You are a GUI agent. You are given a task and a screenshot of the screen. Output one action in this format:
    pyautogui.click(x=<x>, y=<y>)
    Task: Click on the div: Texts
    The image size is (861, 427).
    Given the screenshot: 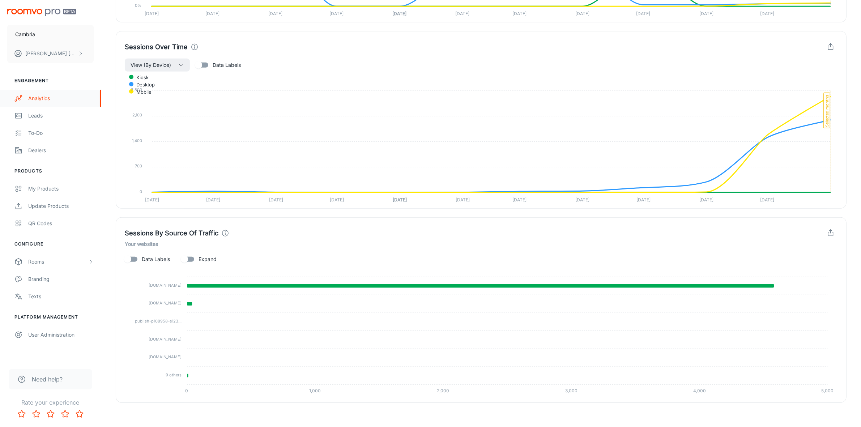 What is the action you would take?
    pyautogui.click(x=61, y=297)
    